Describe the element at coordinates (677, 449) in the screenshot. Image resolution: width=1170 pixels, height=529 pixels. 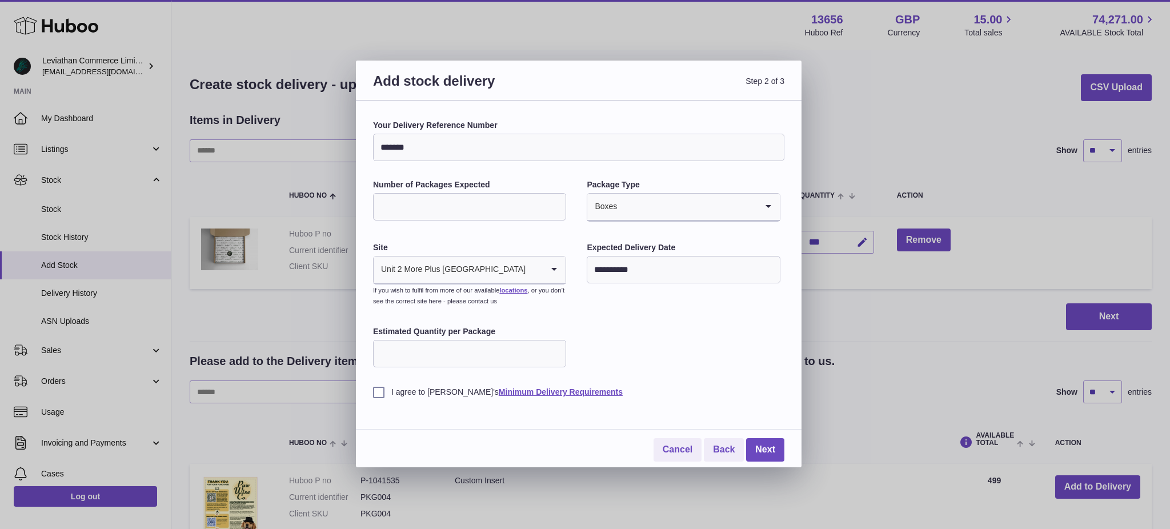
I see `a: Cancel` at that location.